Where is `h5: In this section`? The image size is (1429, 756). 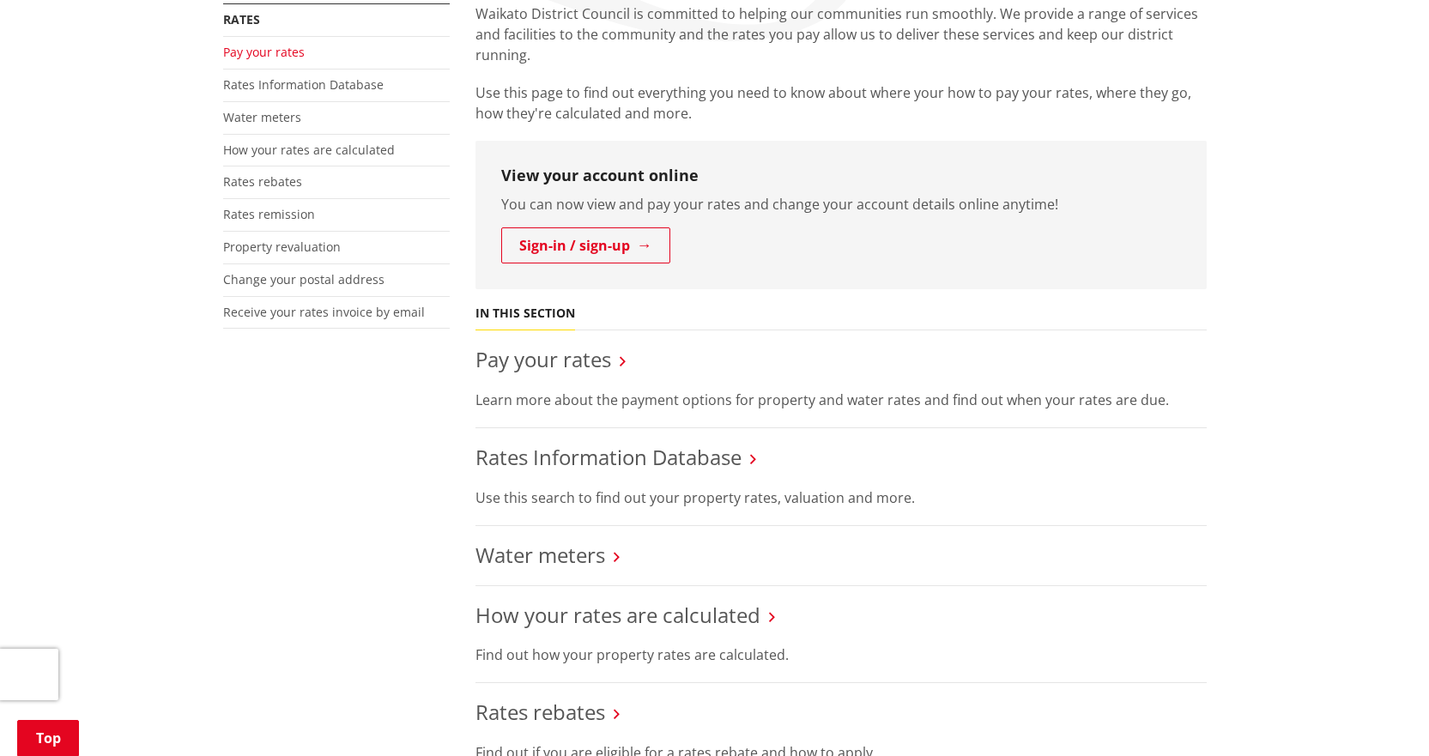 h5: In this section is located at coordinates (525, 313).